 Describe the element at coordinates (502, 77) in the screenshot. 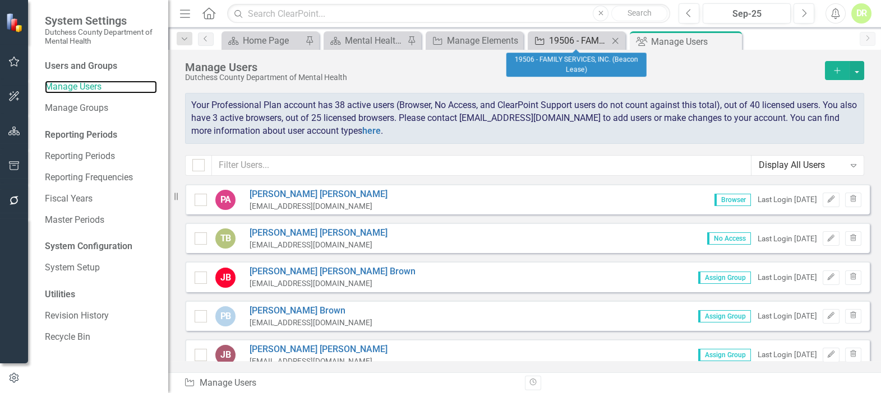

I see `div: Dutchess County Department of Mental Health` at that location.